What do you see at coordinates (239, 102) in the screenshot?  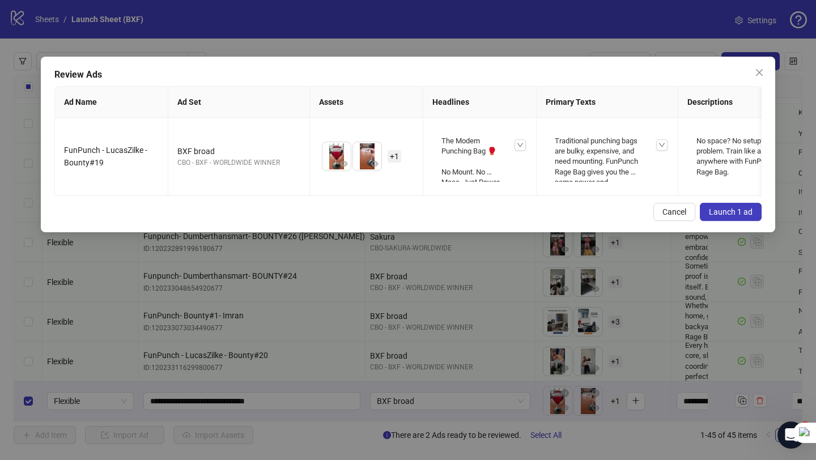 I see `th: Ad Set` at bounding box center [239, 102].